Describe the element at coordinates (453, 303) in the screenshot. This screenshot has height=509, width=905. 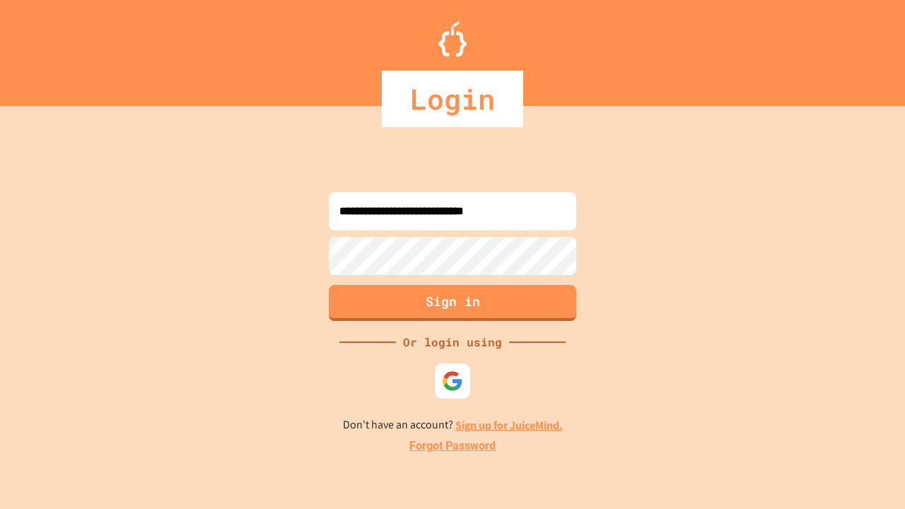
I see `button: Sign in` at that location.